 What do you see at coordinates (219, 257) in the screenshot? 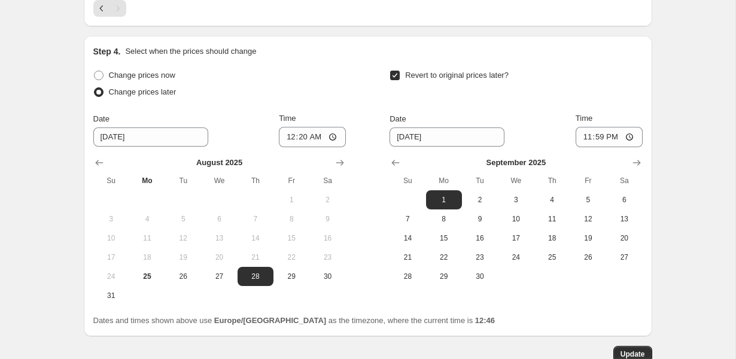
I see `button: Wednesday August 20 2025` at bounding box center [219, 257].